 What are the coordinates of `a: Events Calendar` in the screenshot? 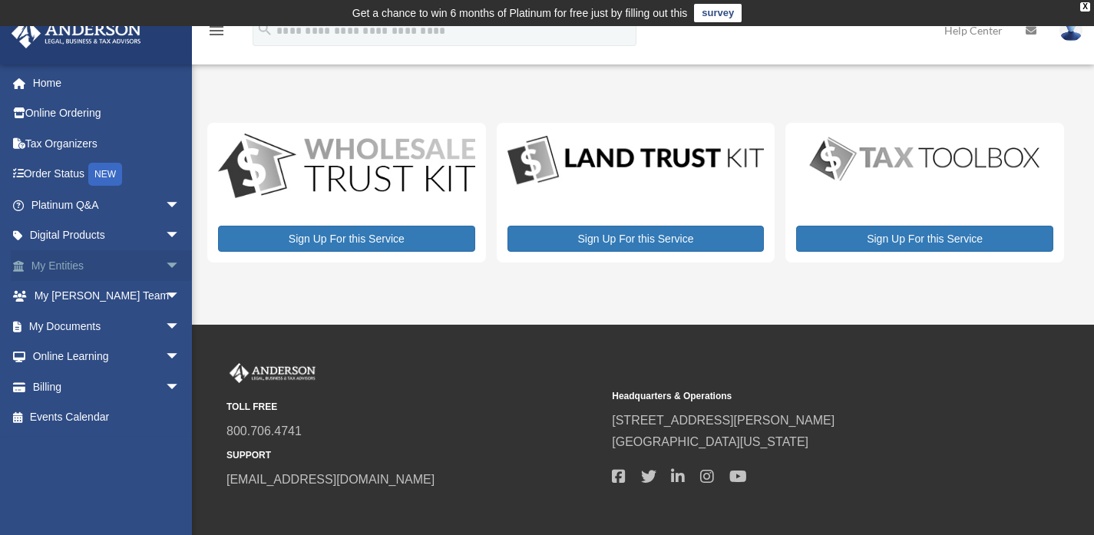 It's located at (107, 418).